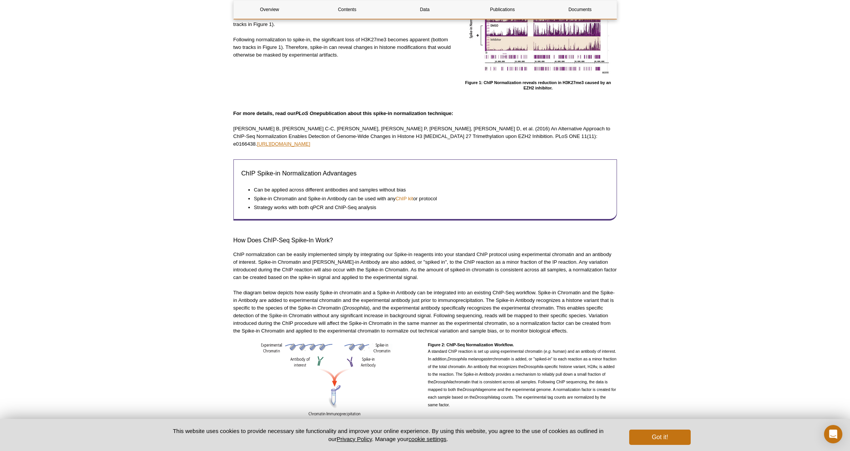 The image size is (850, 451). What do you see at coordinates (354, 438) in the screenshot?
I see `a: Privacy Policy` at bounding box center [354, 438].